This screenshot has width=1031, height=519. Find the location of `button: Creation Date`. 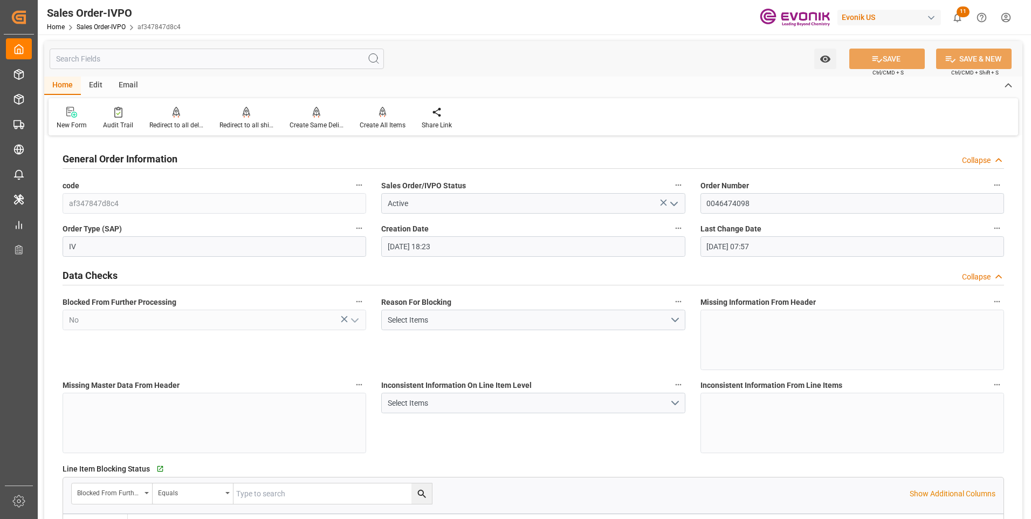

button: Creation Date is located at coordinates (678, 228).